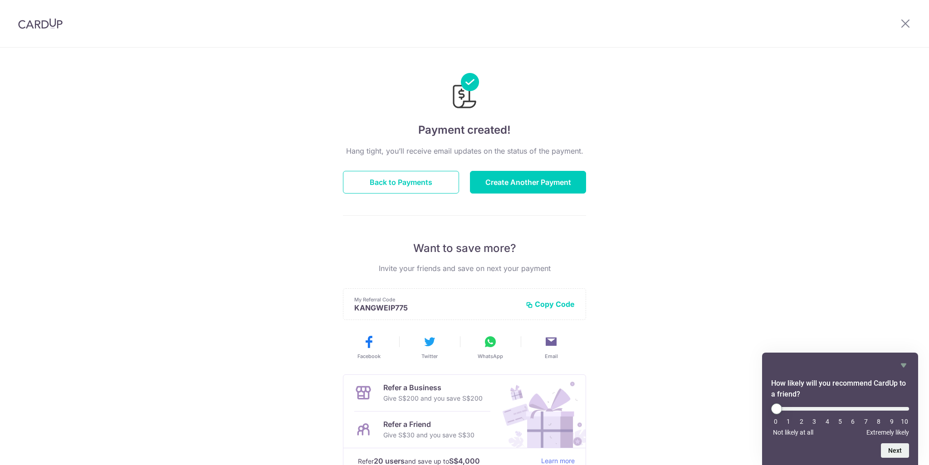 Image resolution: width=929 pixels, height=465 pixels. What do you see at coordinates (40, 24) in the screenshot?
I see `img: CardUp` at bounding box center [40, 24].